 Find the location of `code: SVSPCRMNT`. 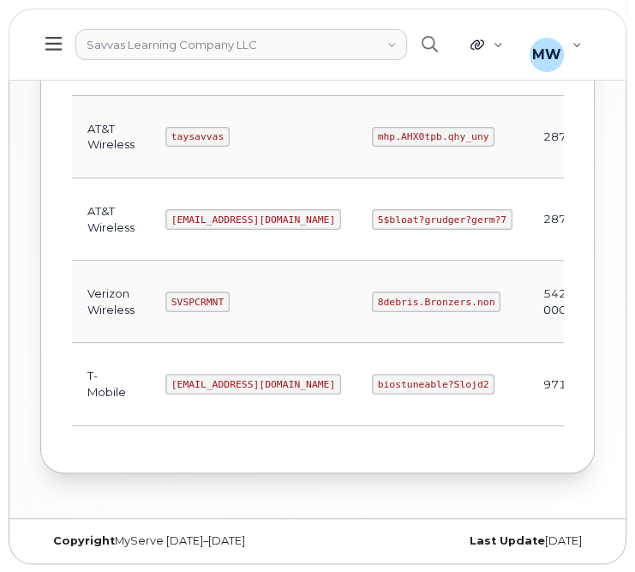

code: SVSPCRMNT is located at coordinates (197, 302).